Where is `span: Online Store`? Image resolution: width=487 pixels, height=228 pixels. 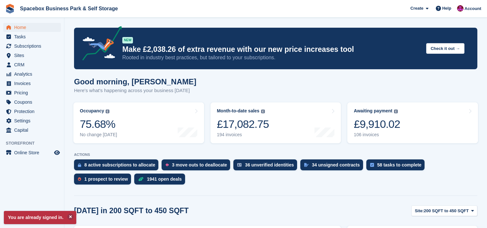 span: Online Store is located at coordinates (34, 153).